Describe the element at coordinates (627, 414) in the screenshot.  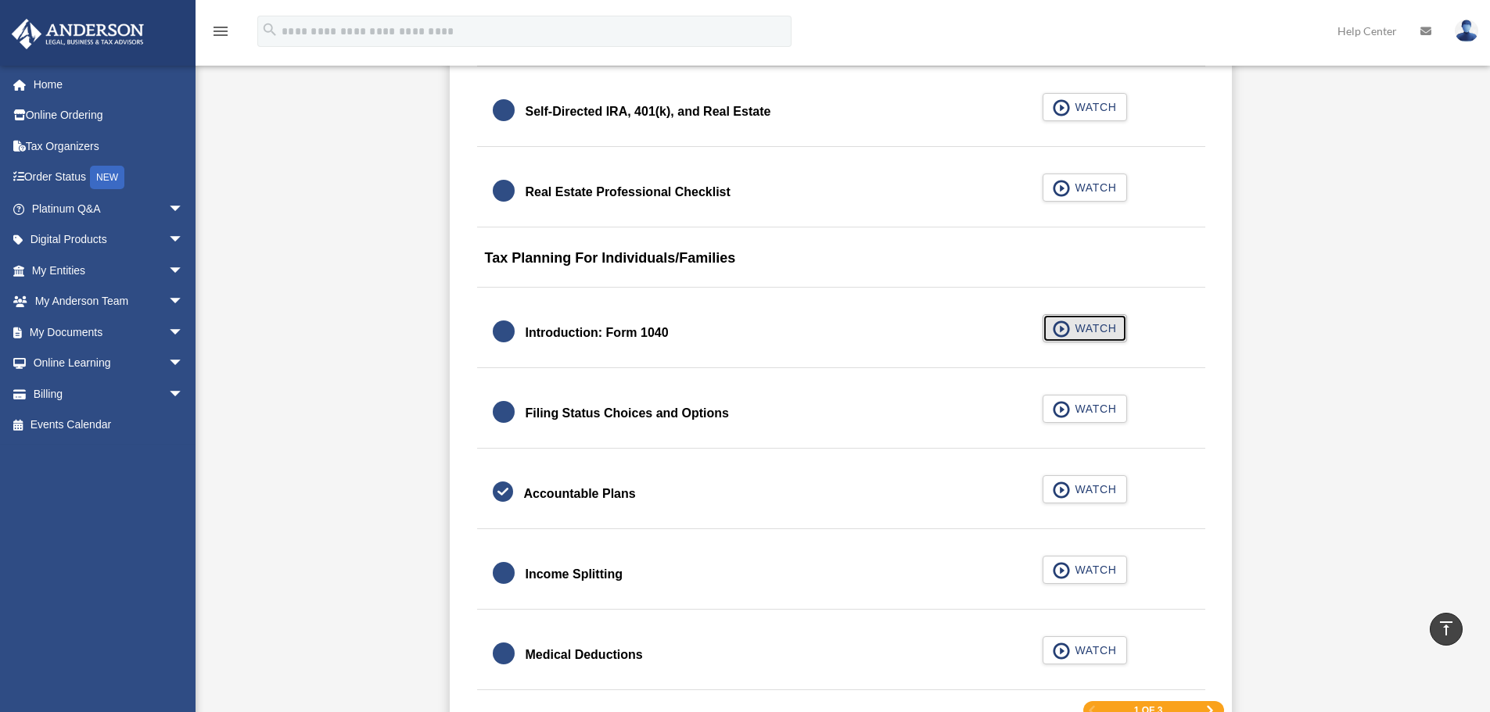
I see `div: Filing Status Choices and Options` at that location.